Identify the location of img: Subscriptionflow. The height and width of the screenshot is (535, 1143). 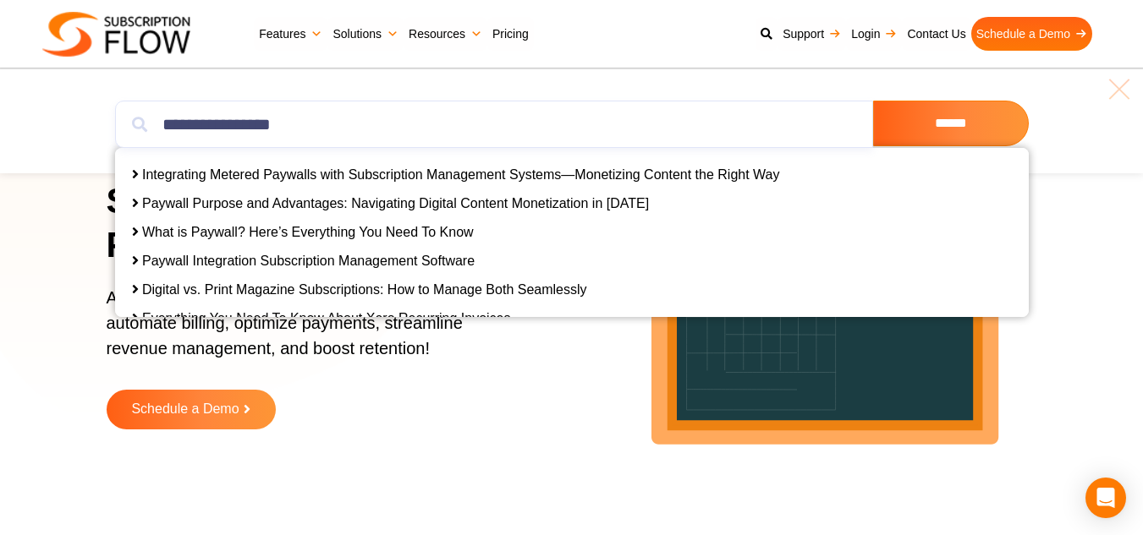
(116, 34).